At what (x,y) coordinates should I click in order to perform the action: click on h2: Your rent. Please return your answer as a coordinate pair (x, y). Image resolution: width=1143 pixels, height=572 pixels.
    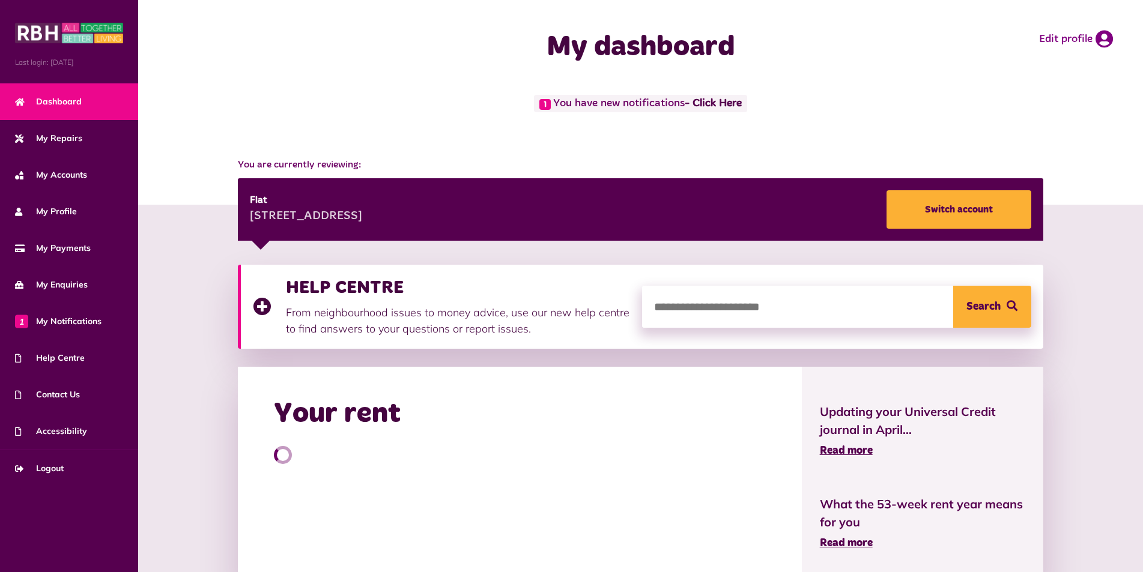
    Looking at the image, I should click on (337, 414).